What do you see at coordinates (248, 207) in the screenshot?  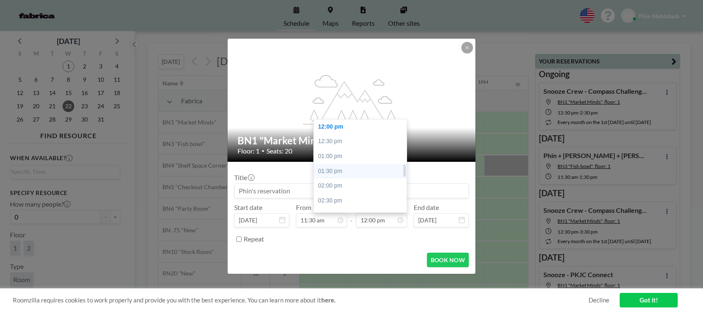 I see `label: Start date` at bounding box center [248, 207].